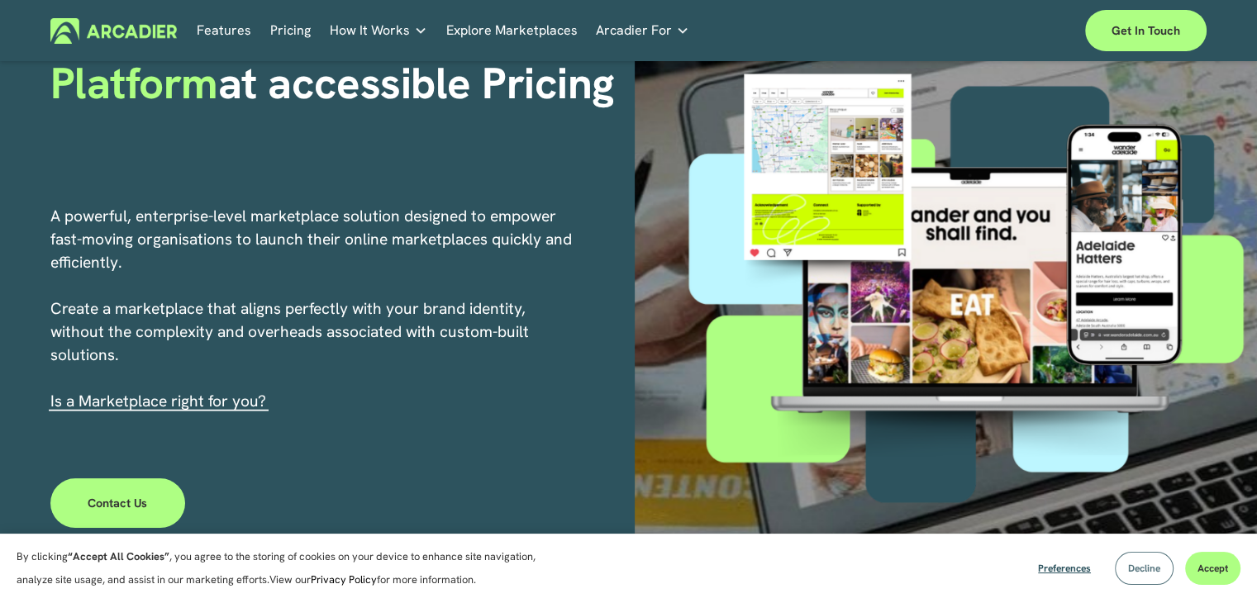 This screenshot has width=1257, height=603. I want to click on span: Decline, so click(1144, 568).